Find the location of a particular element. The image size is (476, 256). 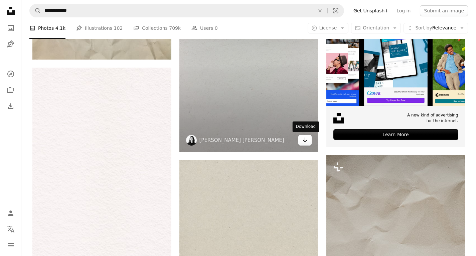

a: Illustrations is located at coordinates (11, 44).